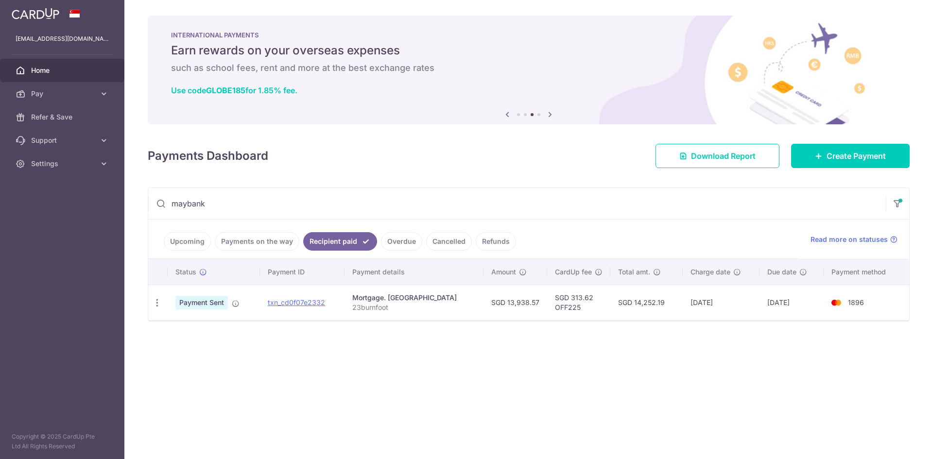  Describe the element at coordinates (401, 241) in the screenshot. I see `a: Overdue` at that location.